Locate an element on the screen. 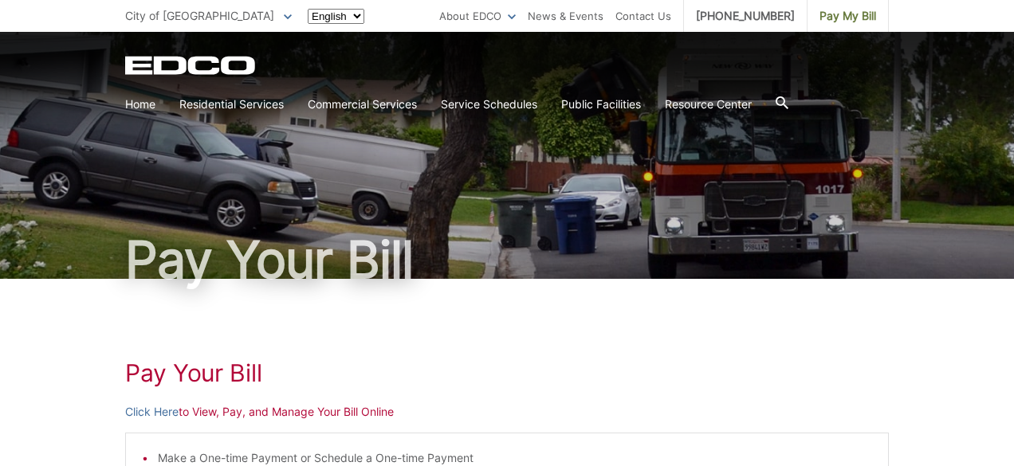 The width and height of the screenshot is (1014, 466). a: Contact Us is located at coordinates (643, 16).